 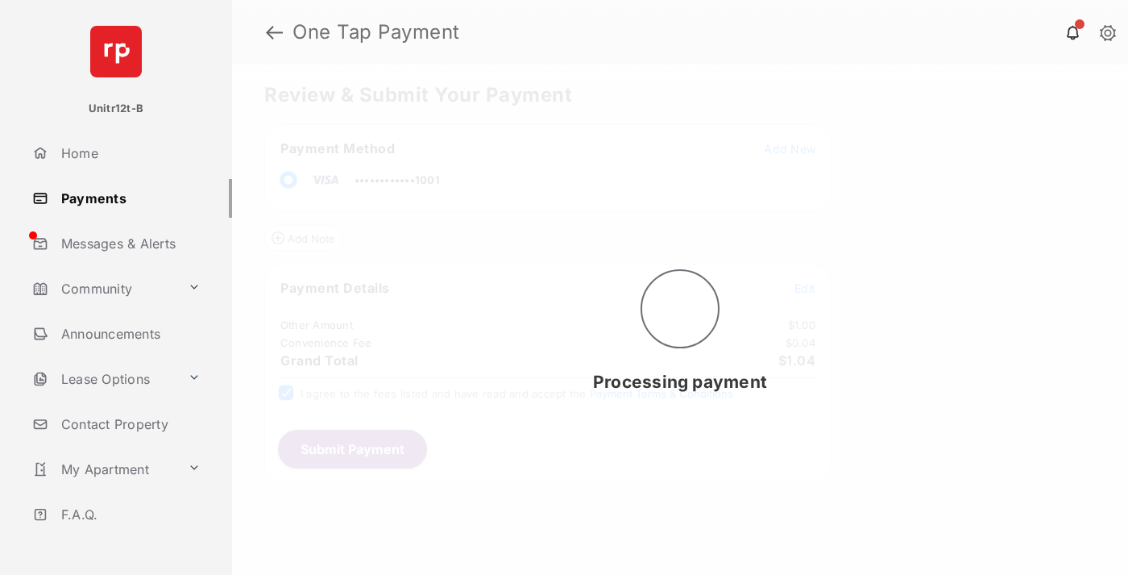 I want to click on p: Unitr12t-B, so click(x=116, y=109).